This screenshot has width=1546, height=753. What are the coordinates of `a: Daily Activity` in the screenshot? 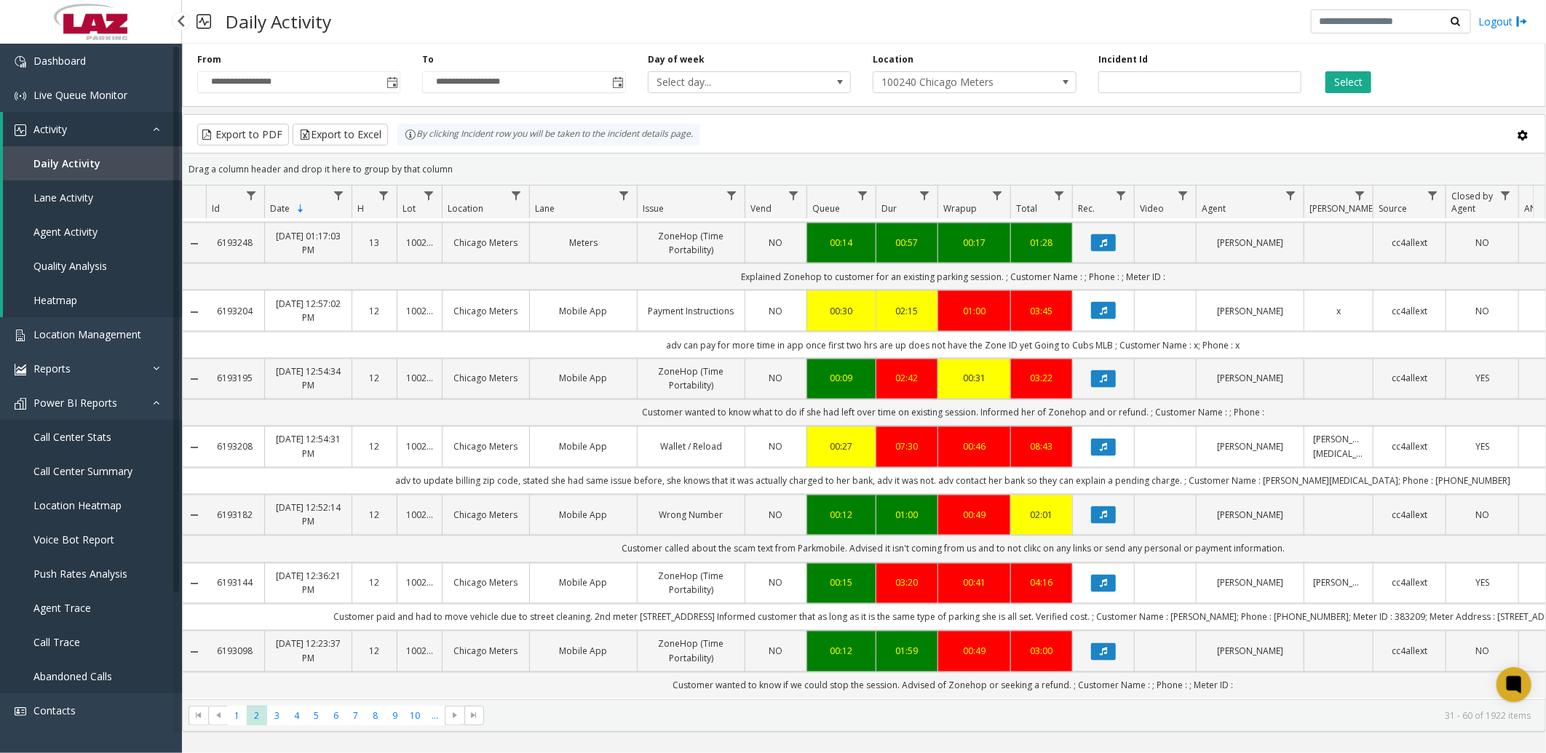 It's located at (92, 163).